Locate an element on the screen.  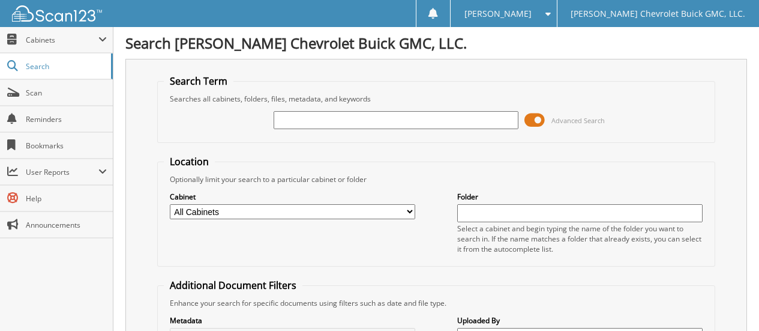
span: Cabinets is located at coordinates (62, 40).